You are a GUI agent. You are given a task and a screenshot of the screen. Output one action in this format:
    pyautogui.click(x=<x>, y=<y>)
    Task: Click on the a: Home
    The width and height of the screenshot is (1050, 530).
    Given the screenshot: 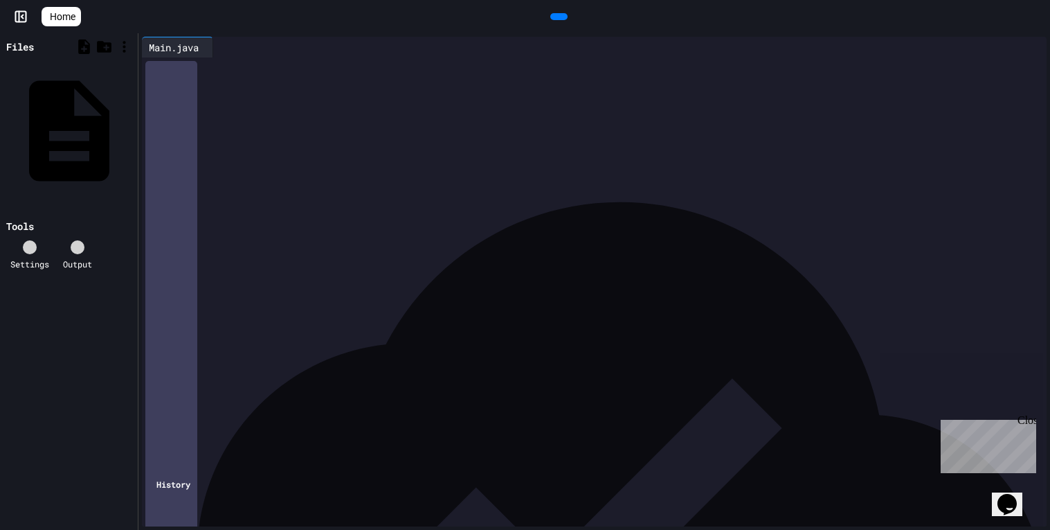 What is the action you would take?
    pyautogui.click(x=61, y=17)
    